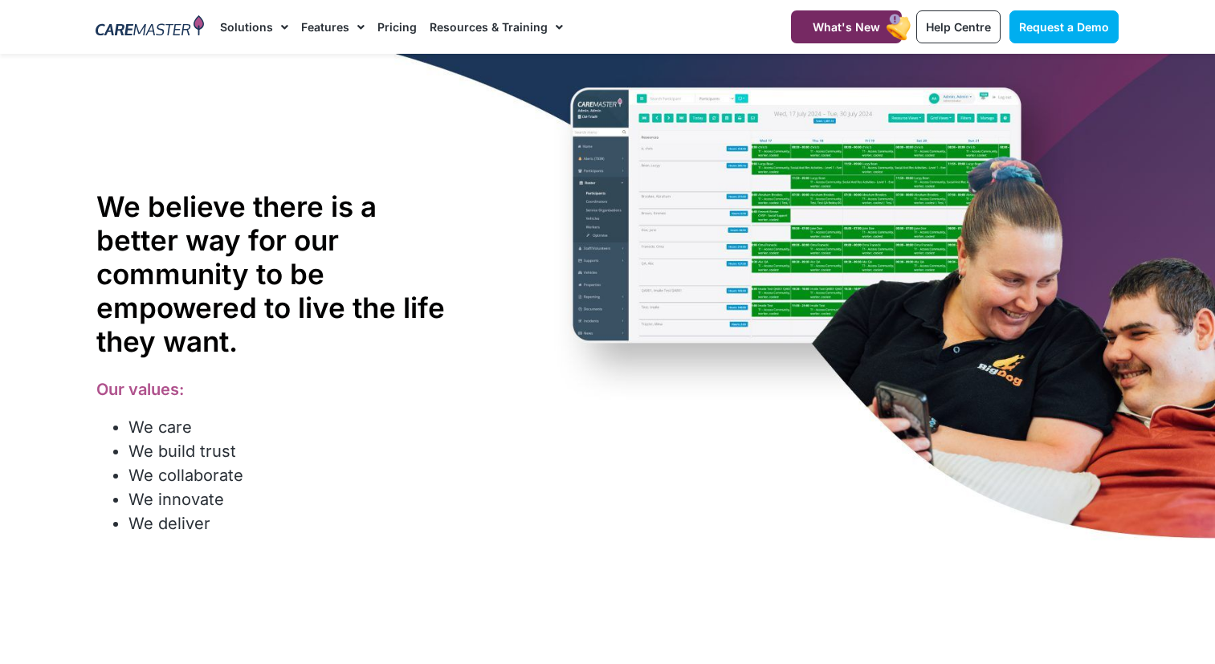  What do you see at coordinates (296, 427) in the screenshot?
I see `li: We care` at bounding box center [296, 427].